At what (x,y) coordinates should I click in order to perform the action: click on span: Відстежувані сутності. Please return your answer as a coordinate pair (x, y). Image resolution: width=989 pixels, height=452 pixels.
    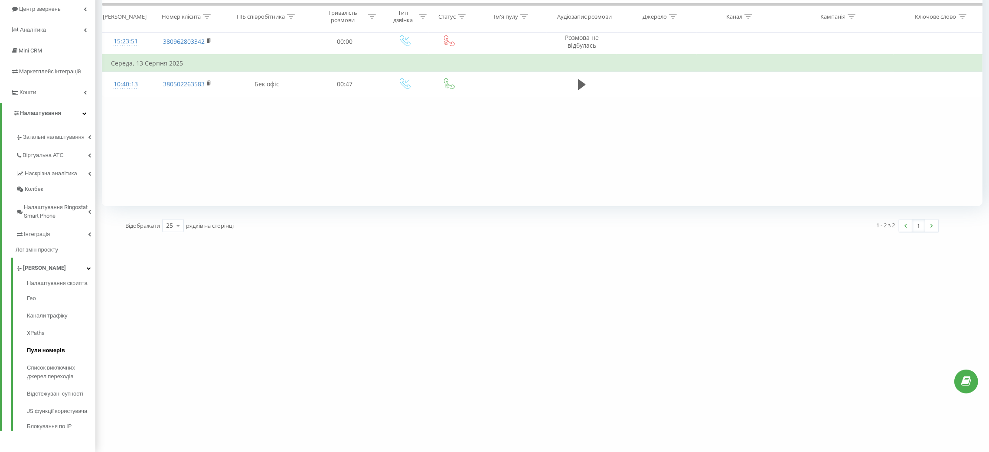
    Looking at the image, I should click on (55, 394).